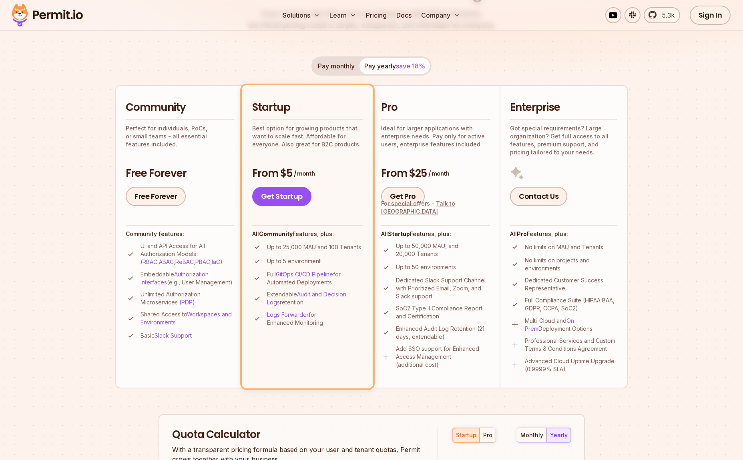 The image size is (743, 460). What do you see at coordinates (288, 315) in the screenshot?
I see `a: Logs Forwarder` at bounding box center [288, 315].